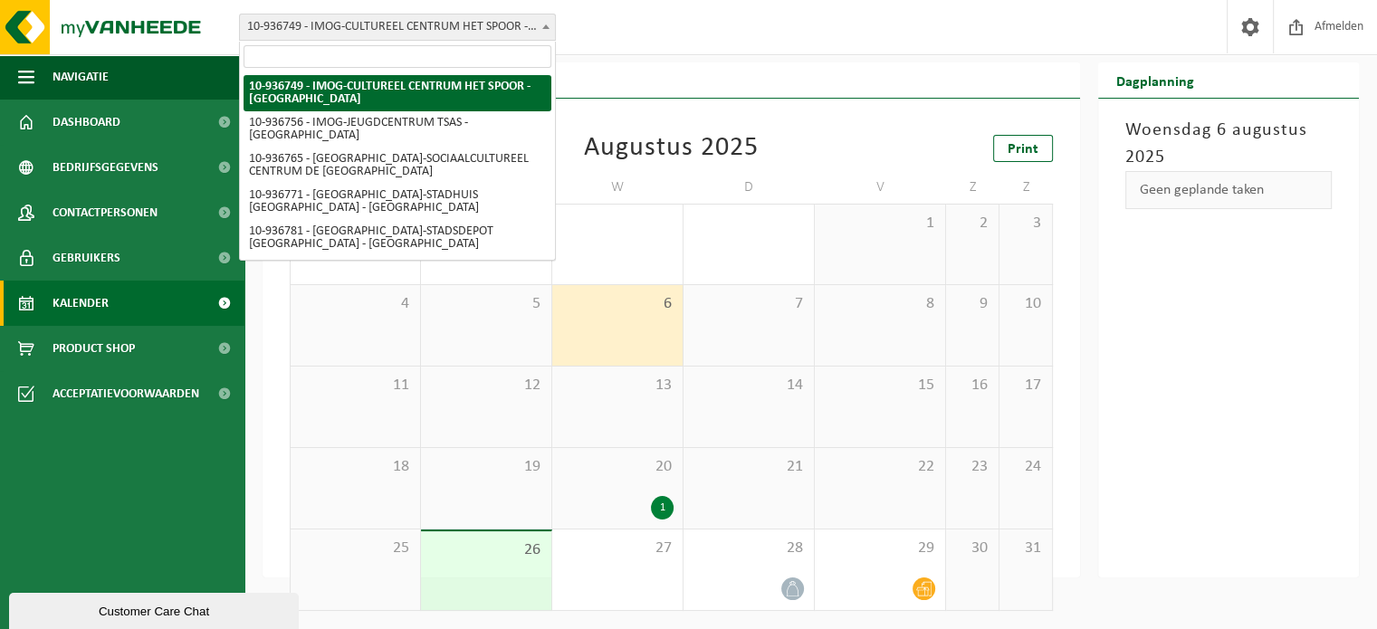 This screenshot has width=1377, height=629. I want to click on span: 25, so click(355, 549).